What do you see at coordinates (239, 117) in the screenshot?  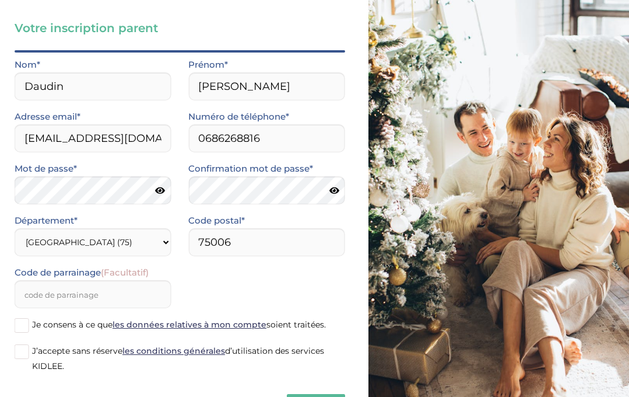 I see `label: Numéro de téléphone*` at bounding box center [239, 117].